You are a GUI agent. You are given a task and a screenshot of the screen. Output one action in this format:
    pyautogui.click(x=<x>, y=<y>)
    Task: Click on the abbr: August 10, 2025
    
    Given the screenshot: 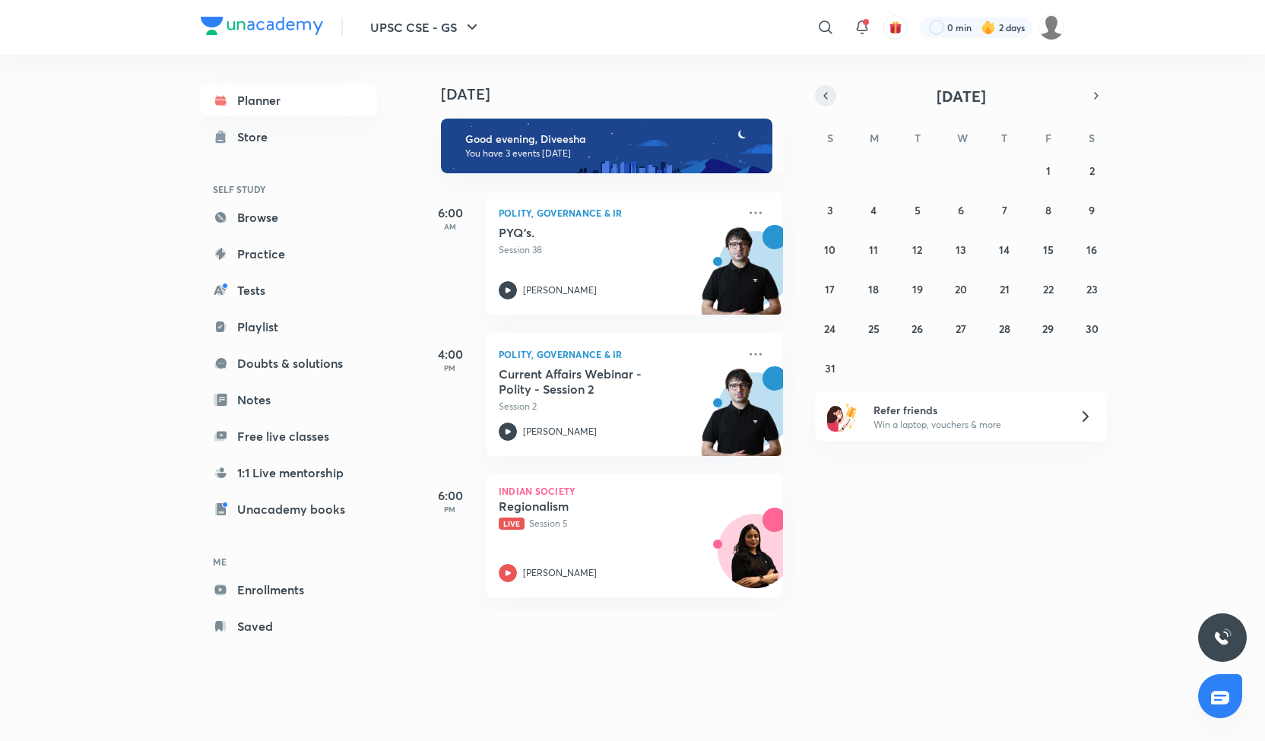 What is the action you would take?
    pyautogui.click(x=830, y=249)
    